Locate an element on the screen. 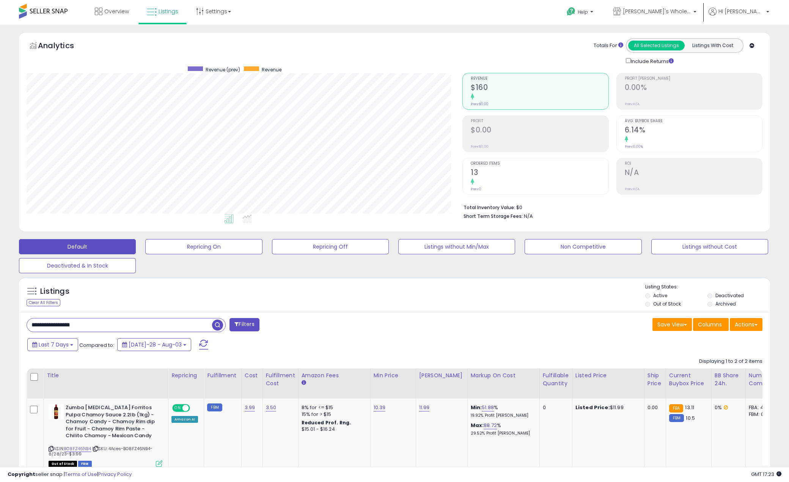  img: 41RRGAgIk9S._SL40_.jpg is located at coordinates (56, 411).